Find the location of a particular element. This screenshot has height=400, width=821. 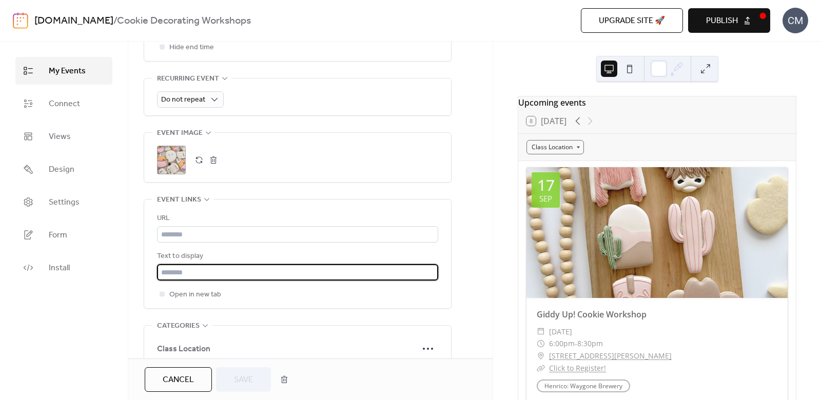

span: Class Location is located at coordinates (287, 350).